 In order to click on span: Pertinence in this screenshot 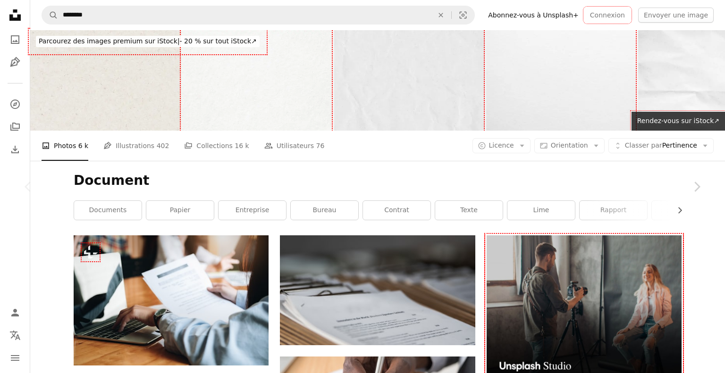, I will do `click(661, 146)`.